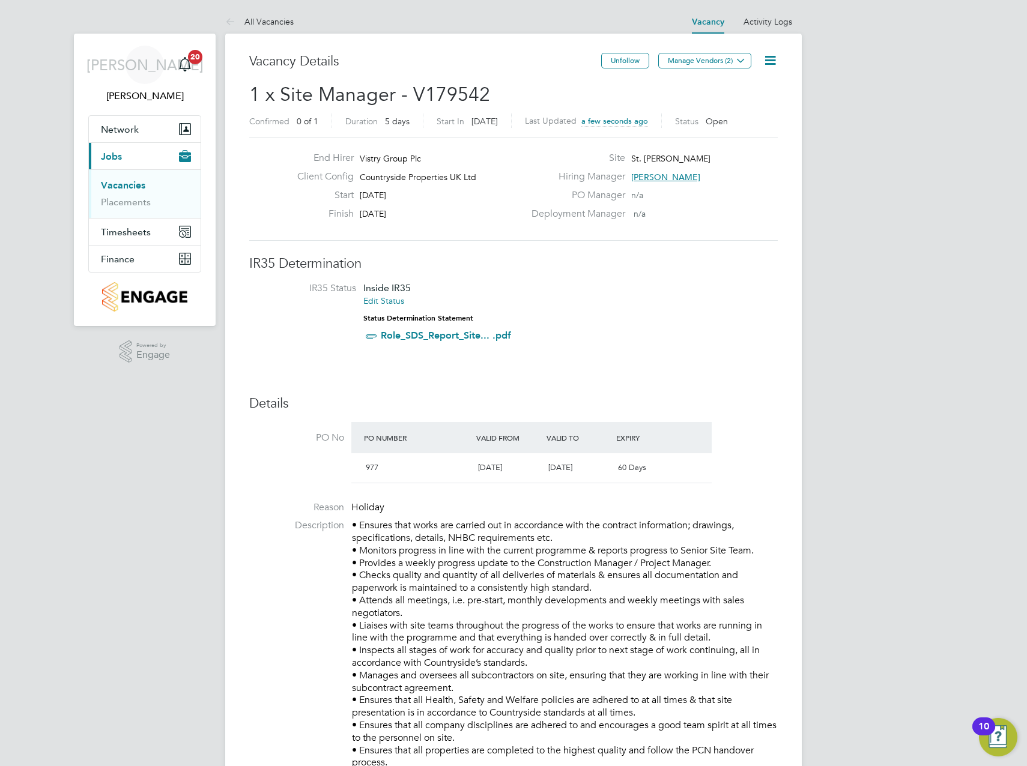 The width and height of the screenshot is (1027, 766). Describe the element at coordinates (185, 65) in the screenshot. I see `a: 20` at that location.